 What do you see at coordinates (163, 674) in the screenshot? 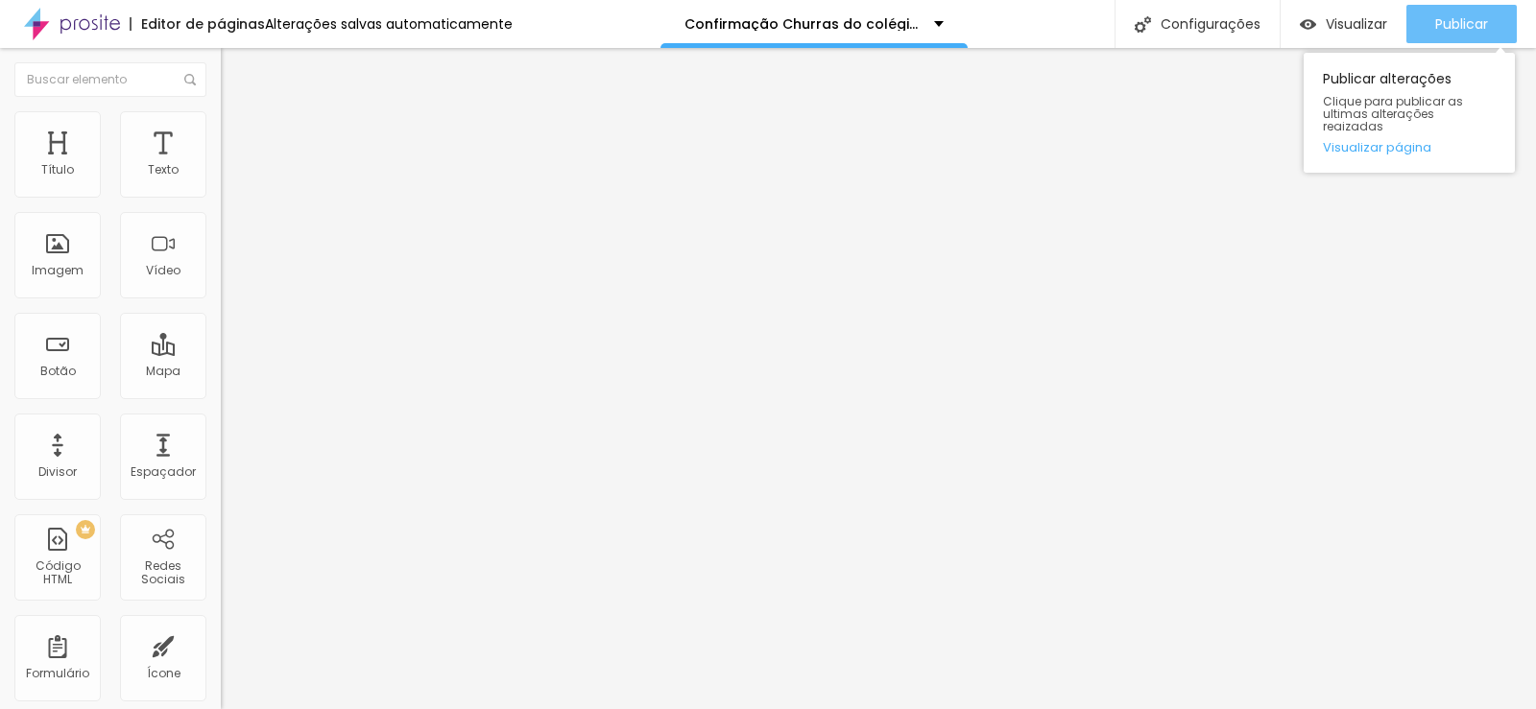
I see `div: Ícone` at bounding box center [163, 674].